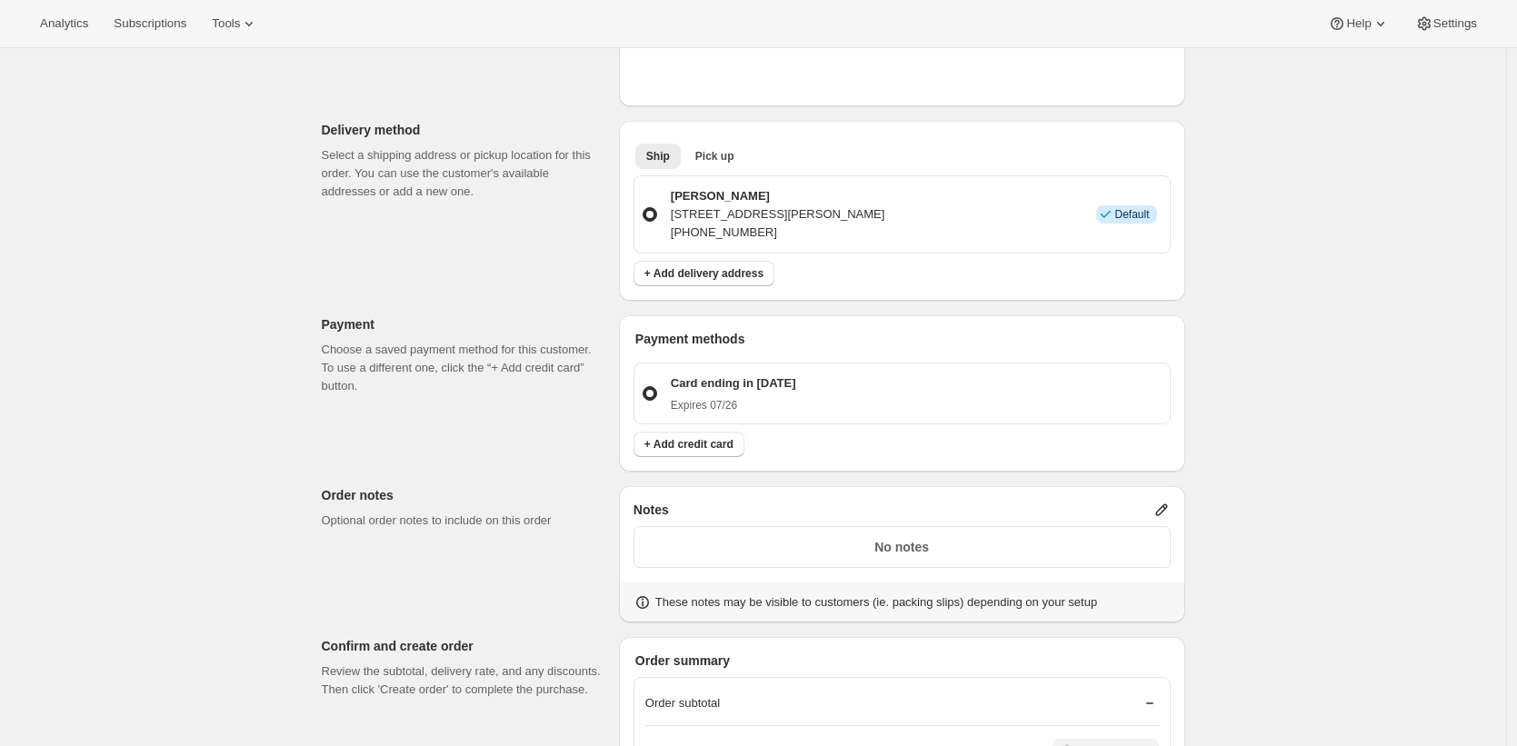 This screenshot has height=746, width=1517. What do you see at coordinates (463, 521) in the screenshot?
I see `p: Optional order notes to include on this order` at bounding box center [463, 521].